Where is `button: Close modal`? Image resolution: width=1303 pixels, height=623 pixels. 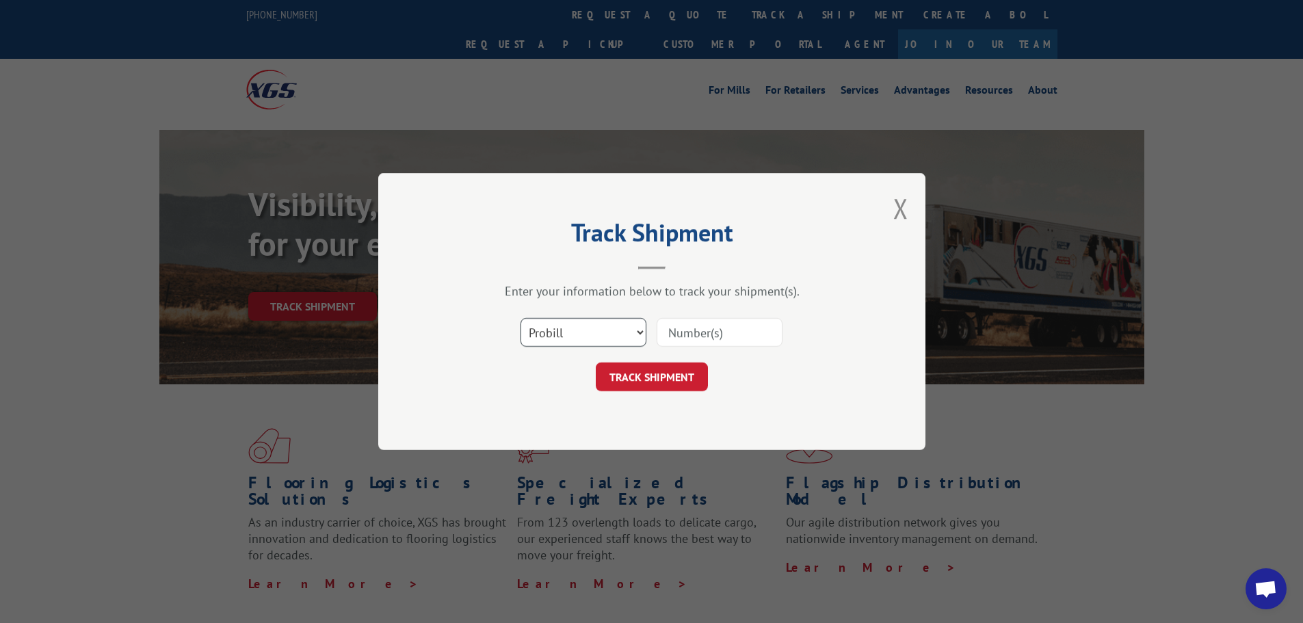
button: Close modal is located at coordinates (901, 208).